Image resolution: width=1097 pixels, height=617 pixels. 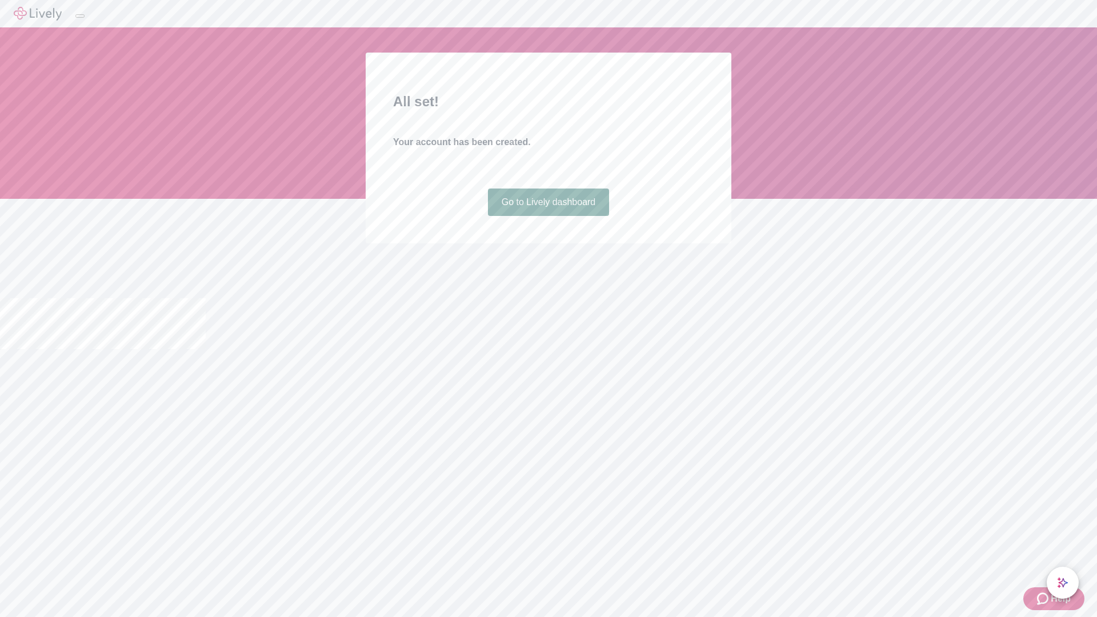 What do you see at coordinates (549, 102) in the screenshot?
I see `h2: All set!` at bounding box center [549, 102].